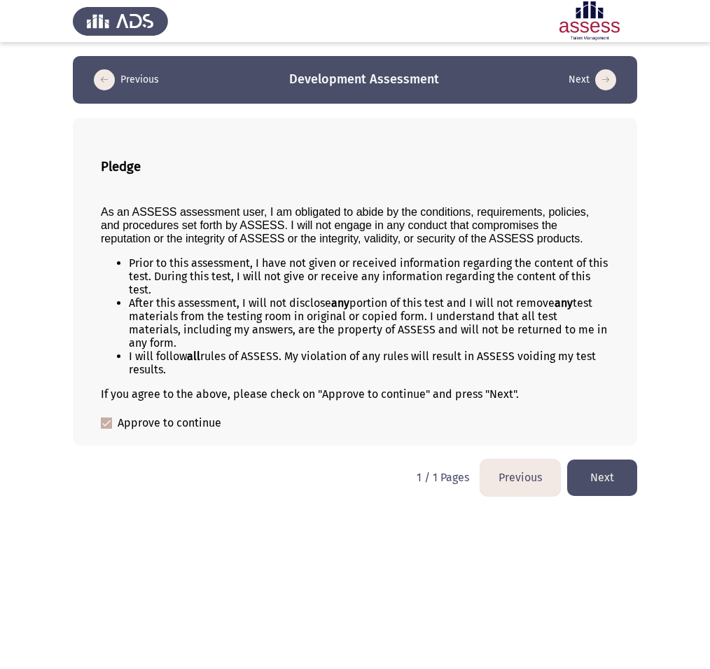  What do you see at coordinates (590, 21) in the screenshot?
I see `img: Assessment logo of Development Assessment R1 (EN/AR)` at bounding box center [590, 21].